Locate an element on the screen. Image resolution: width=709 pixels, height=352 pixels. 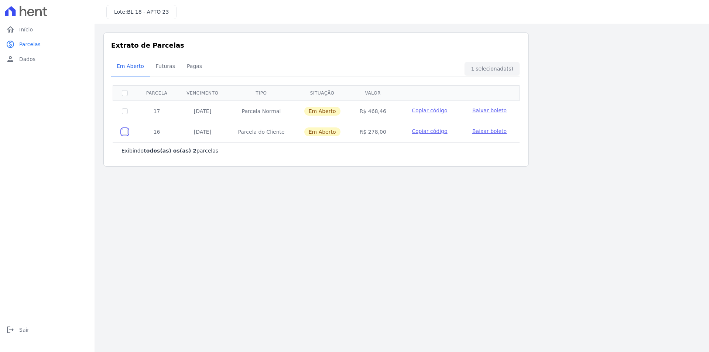
p: Exibindo parcelas is located at coordinates (170, 151).